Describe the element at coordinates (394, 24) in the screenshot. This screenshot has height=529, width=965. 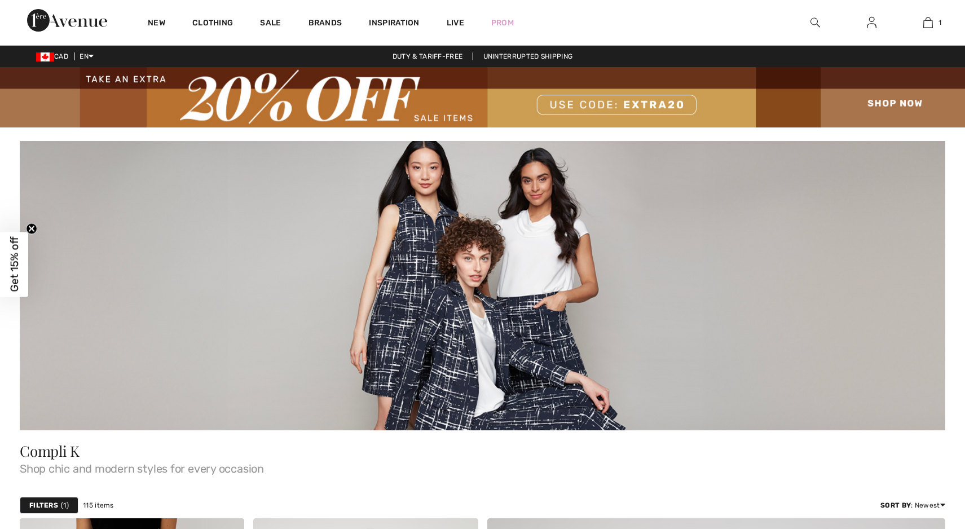
I see `span: Inspiration` at that location.